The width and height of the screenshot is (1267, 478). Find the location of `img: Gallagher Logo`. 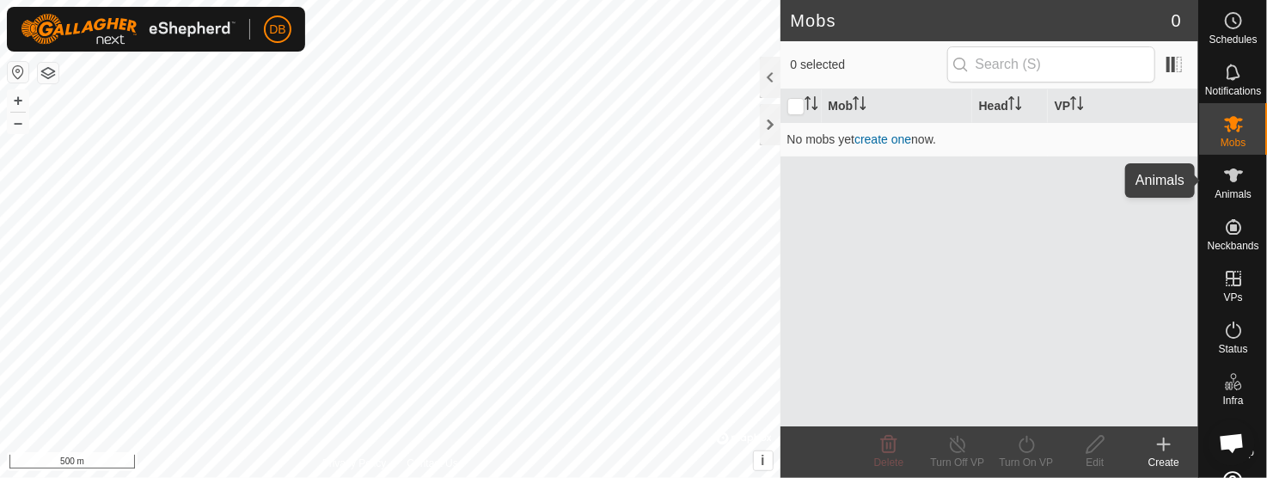

img: Gallagher Logo is located at coordinates (128, 29).